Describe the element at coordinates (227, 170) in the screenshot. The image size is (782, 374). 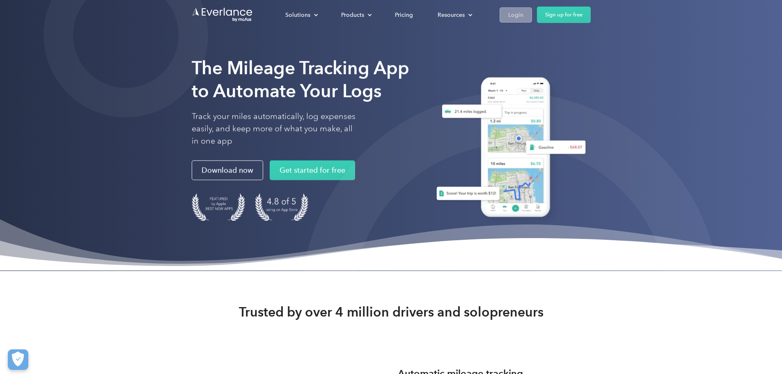
I see `a: Download now` at that location.